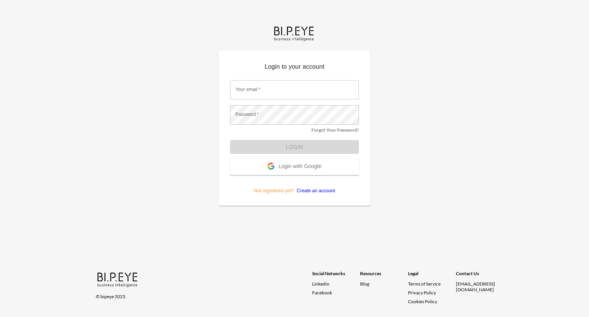 The width and height of the screenshot is (589, 317). Describe the element at coordinates (336, 292) in the screenshot. I see `a: Facebook` at that location.